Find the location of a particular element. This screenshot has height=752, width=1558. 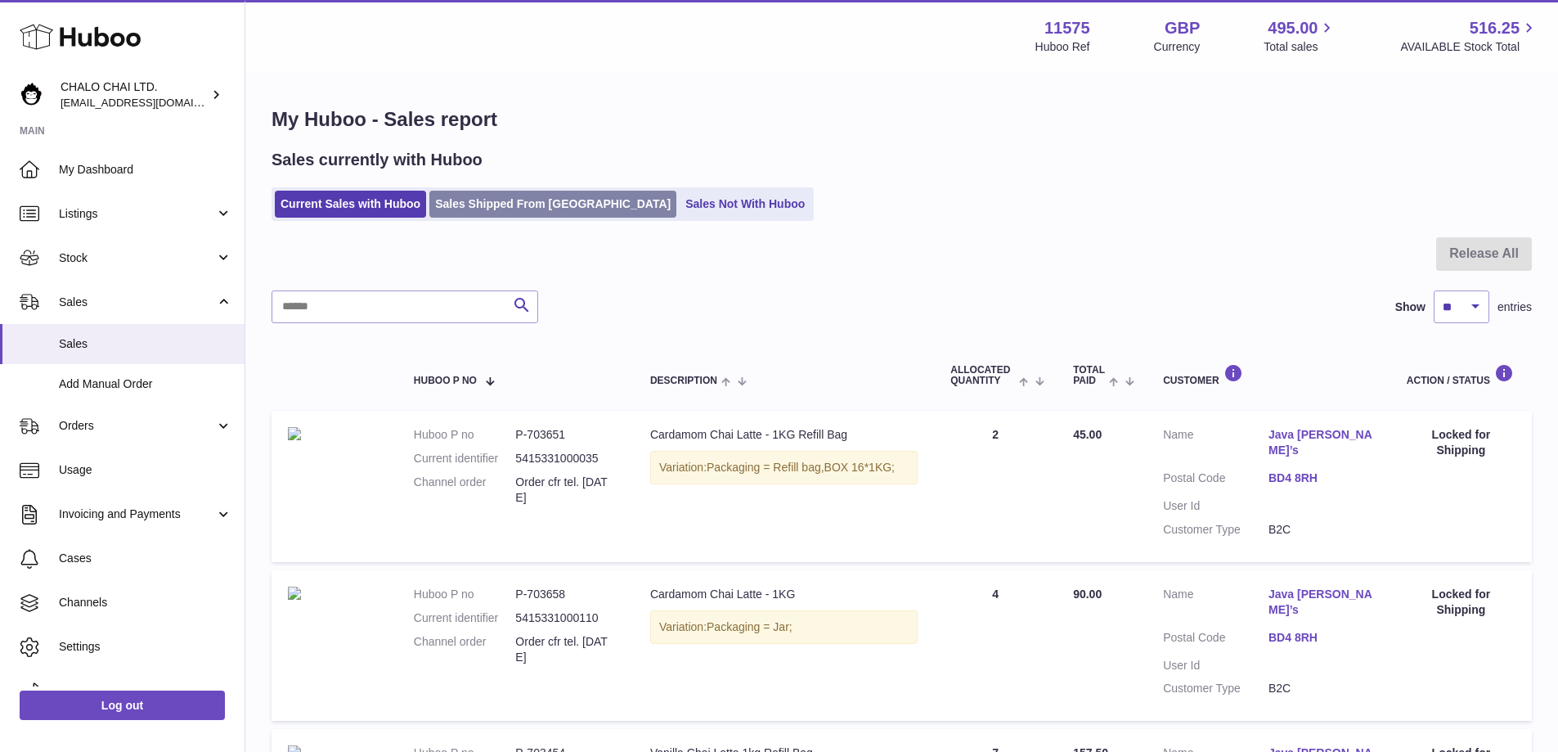

span: 516.25 is located at coordinates (1495, 28).